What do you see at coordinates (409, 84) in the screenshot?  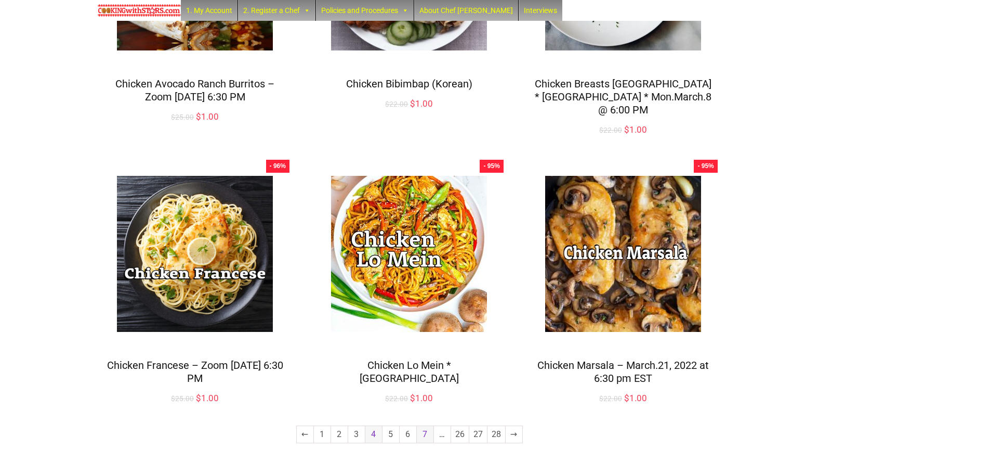 I see `a: Chicken Bibimbap (Korean)` at bounding box center [409, 84].